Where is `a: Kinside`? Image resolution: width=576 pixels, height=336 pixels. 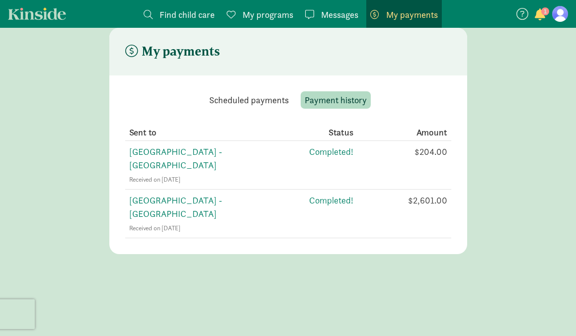 a: Kinside is located at coordinates (37, 13).